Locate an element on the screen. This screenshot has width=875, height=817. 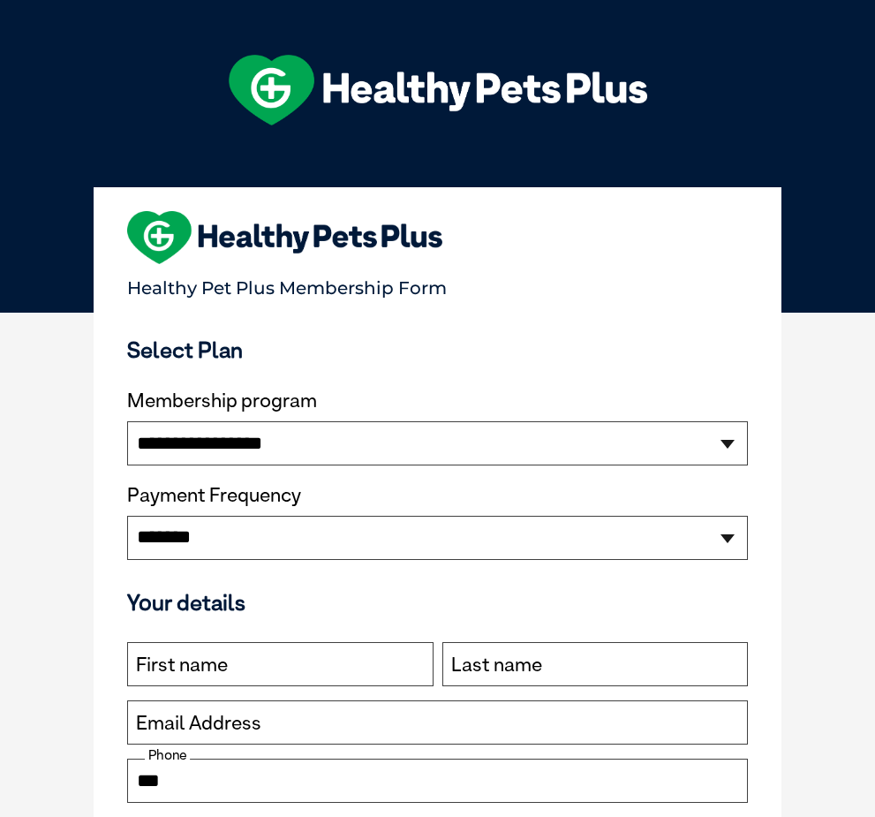
label: Payment Frequency is located at coordinates (214, 495).